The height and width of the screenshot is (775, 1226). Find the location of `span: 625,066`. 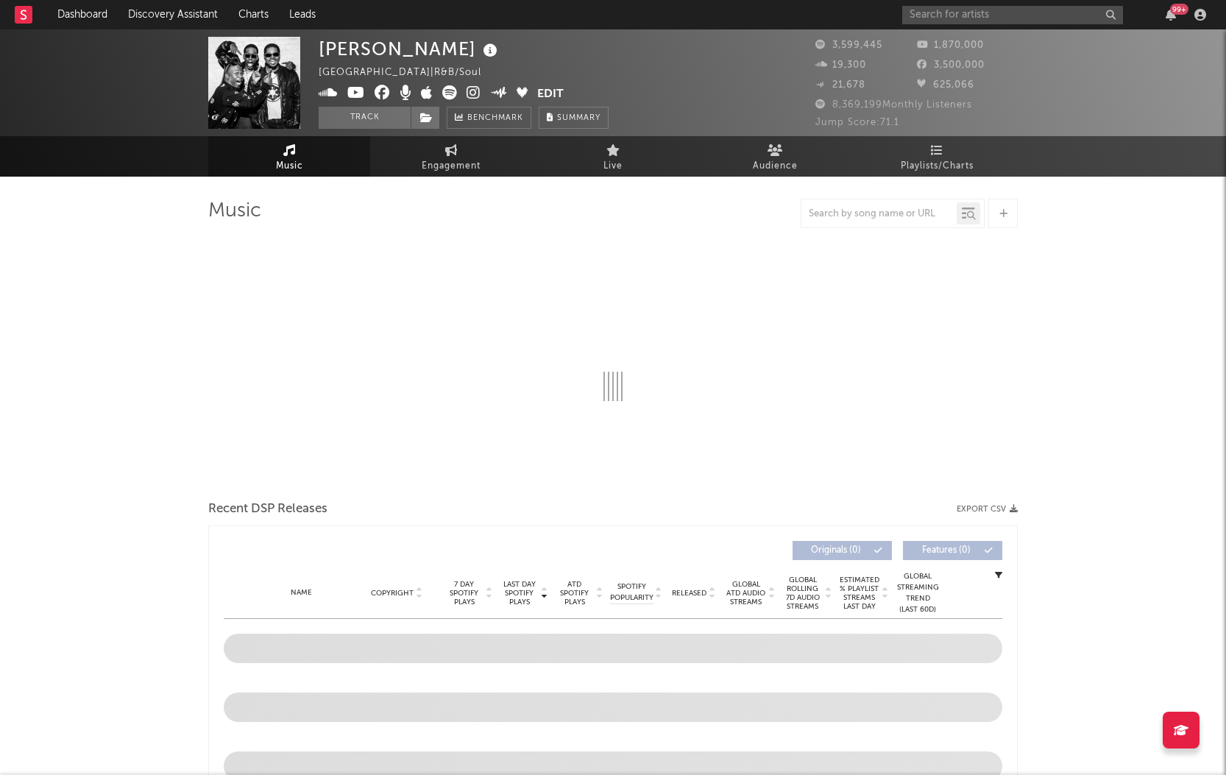

span: 625,066 is located at coordinates (945, 85).